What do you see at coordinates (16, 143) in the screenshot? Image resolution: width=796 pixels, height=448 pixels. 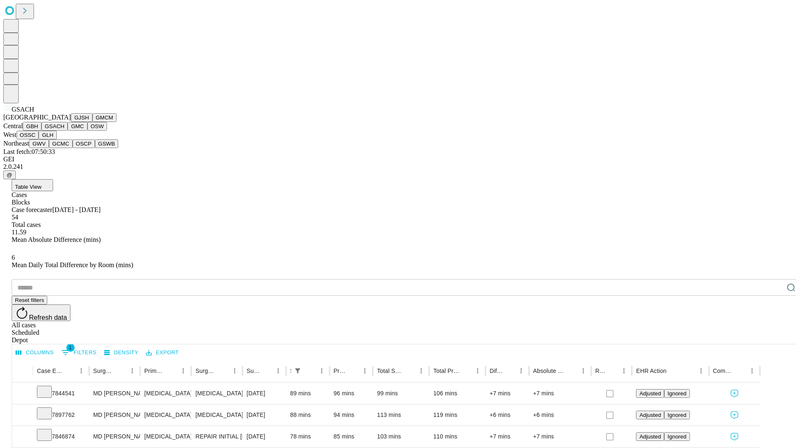 I see `span: Northeast` at bounding box center [16, 143].